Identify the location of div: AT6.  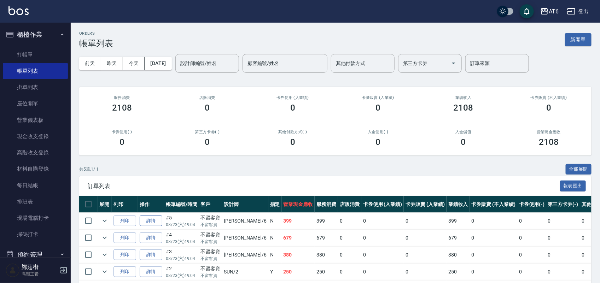
(553, 11).